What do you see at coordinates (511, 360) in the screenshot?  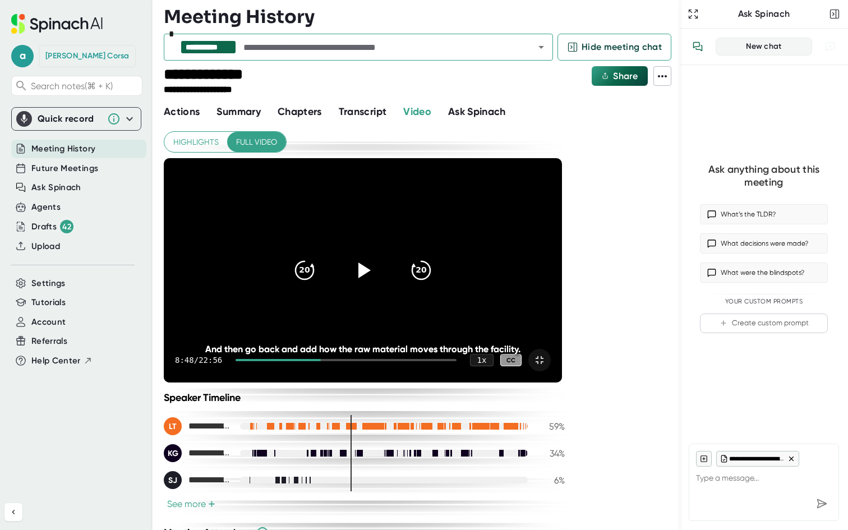 I see `div: CC` at bounding box center [511, 360].